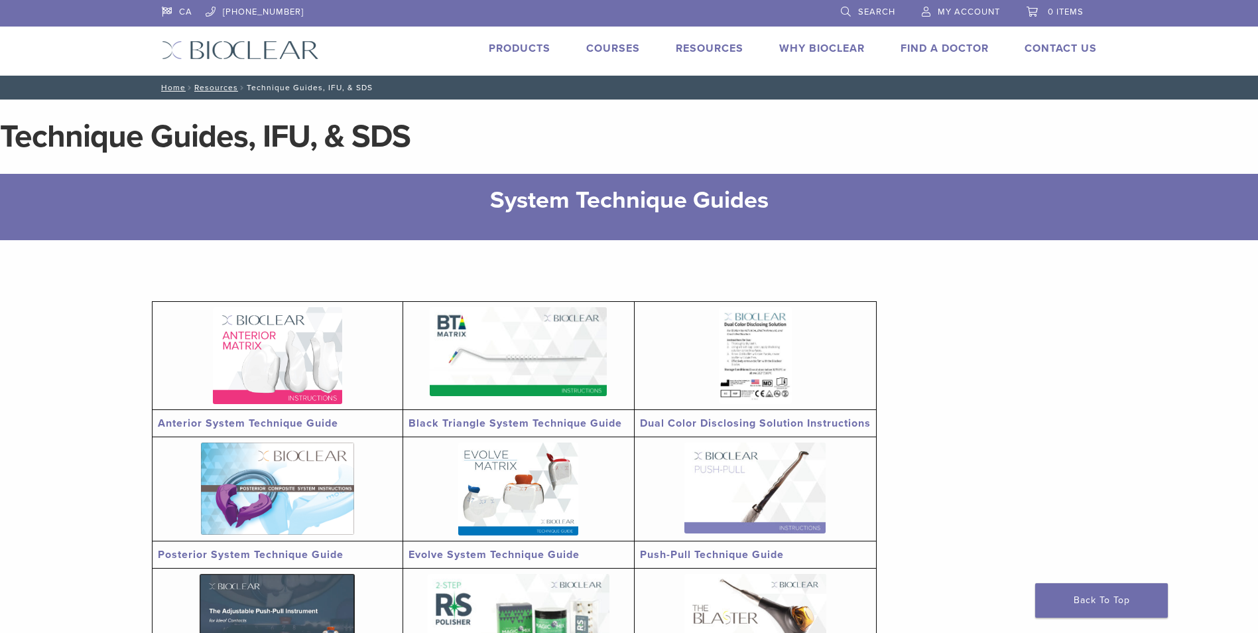  What do you see at coordinates (248, 423) in the screenshot?
I see `a: Anterior System Technique Guide` at bounding box center [248, 423].